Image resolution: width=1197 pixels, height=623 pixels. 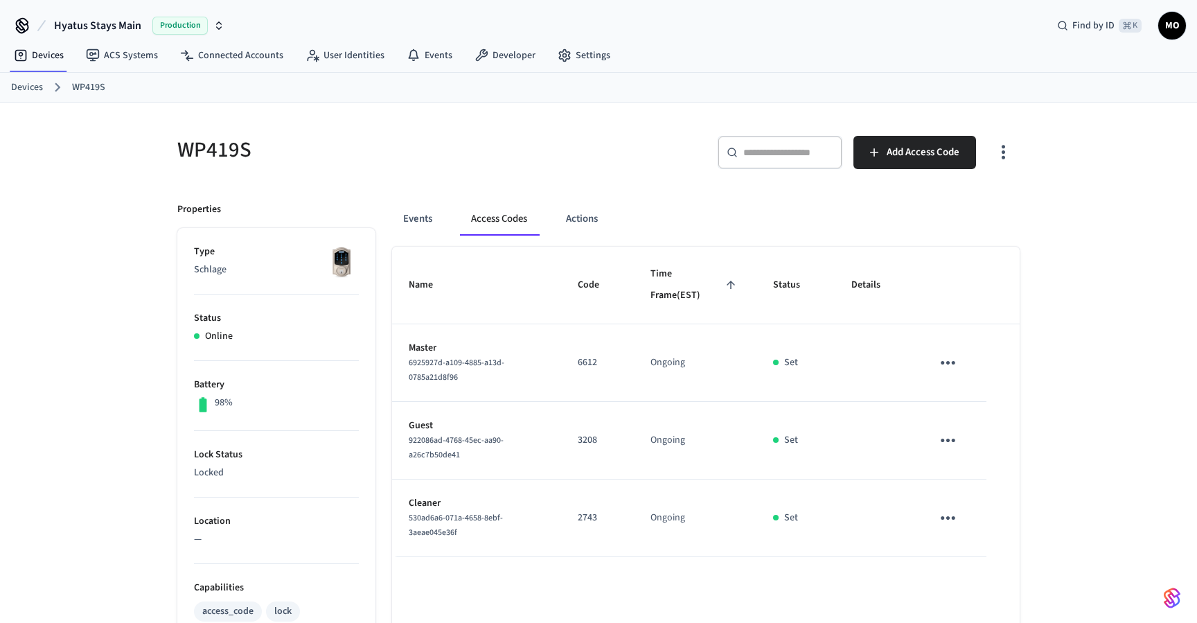 I want to click on p: Status, so click(x=276, y=318).